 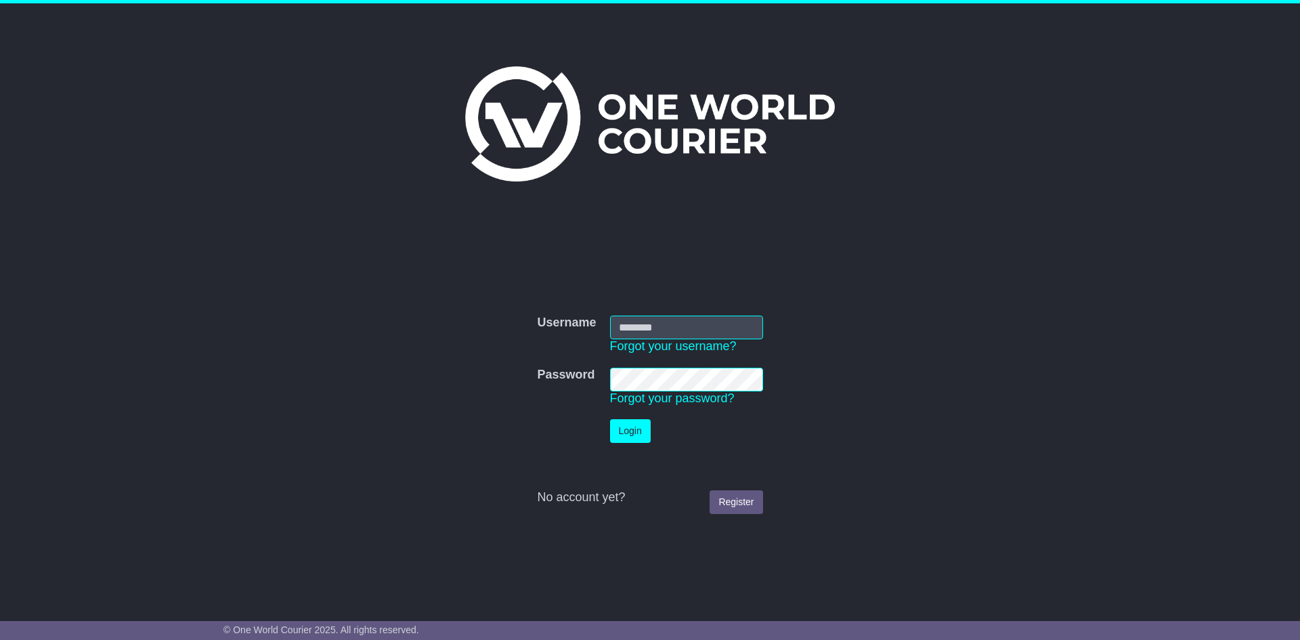 I want to click on button: Login, so click(x=630, y=431).